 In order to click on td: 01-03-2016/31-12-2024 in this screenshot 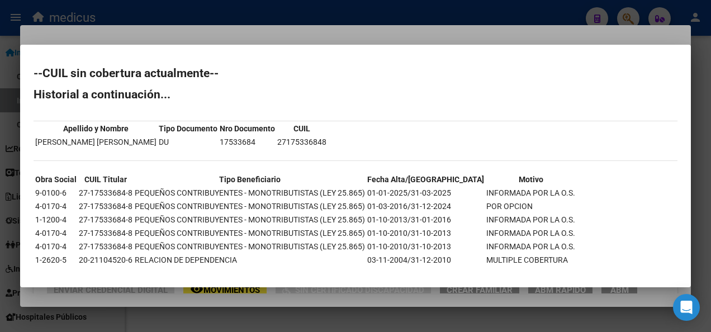, I will do `click(425, 206)`.